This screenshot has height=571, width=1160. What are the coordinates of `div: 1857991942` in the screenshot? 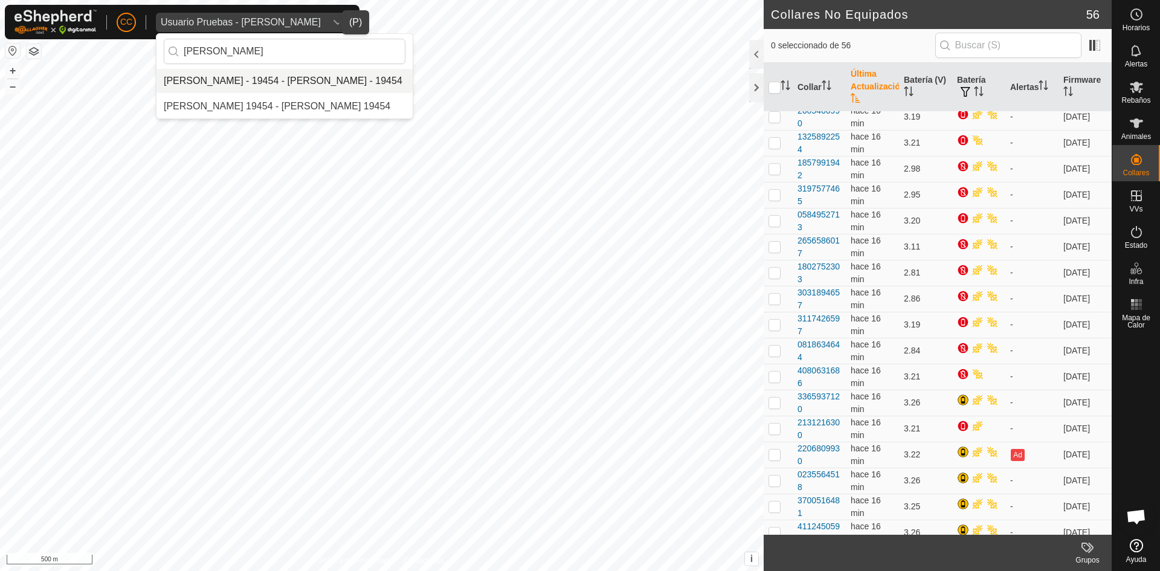 It's located at (819, 169).